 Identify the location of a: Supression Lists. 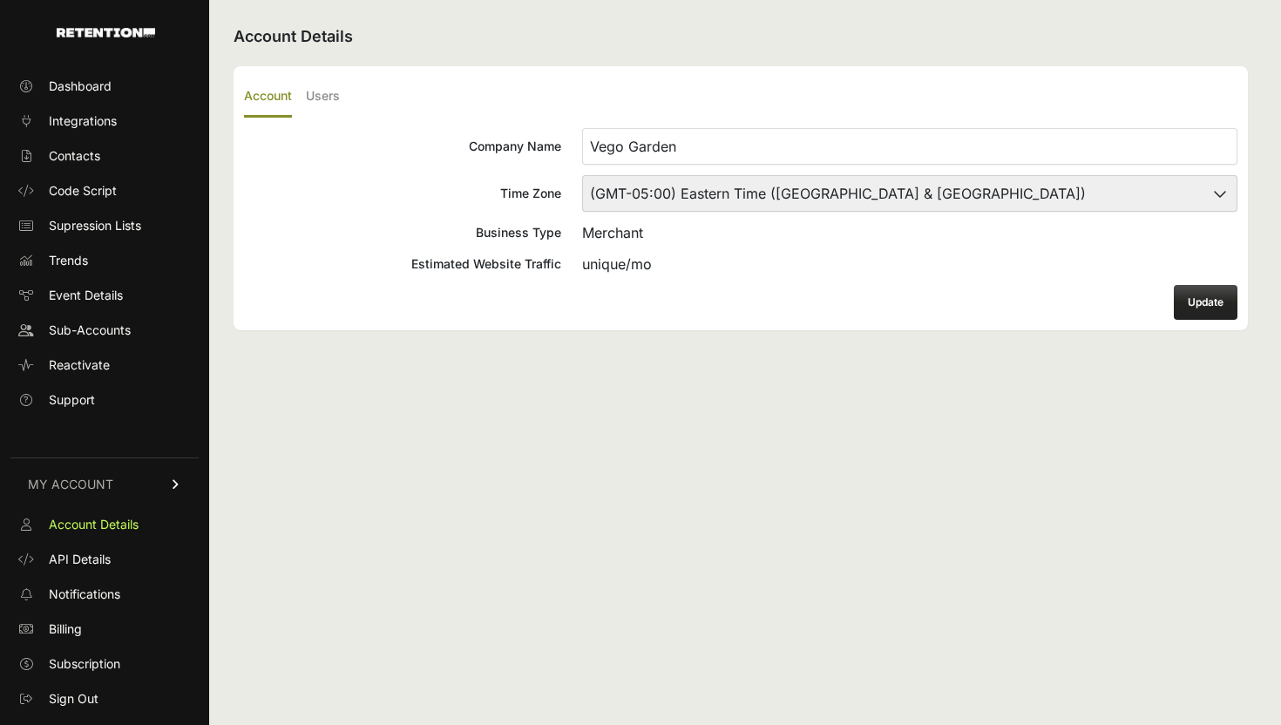
(105, 226).